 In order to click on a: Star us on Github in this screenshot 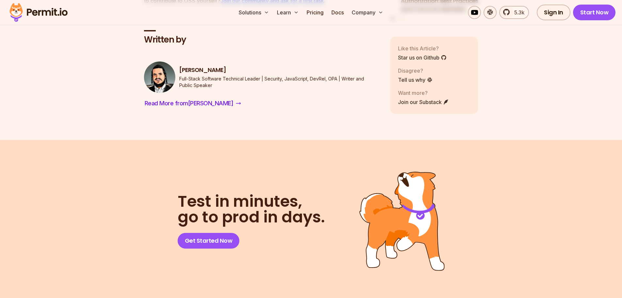, I will do `click(422, 58)`.